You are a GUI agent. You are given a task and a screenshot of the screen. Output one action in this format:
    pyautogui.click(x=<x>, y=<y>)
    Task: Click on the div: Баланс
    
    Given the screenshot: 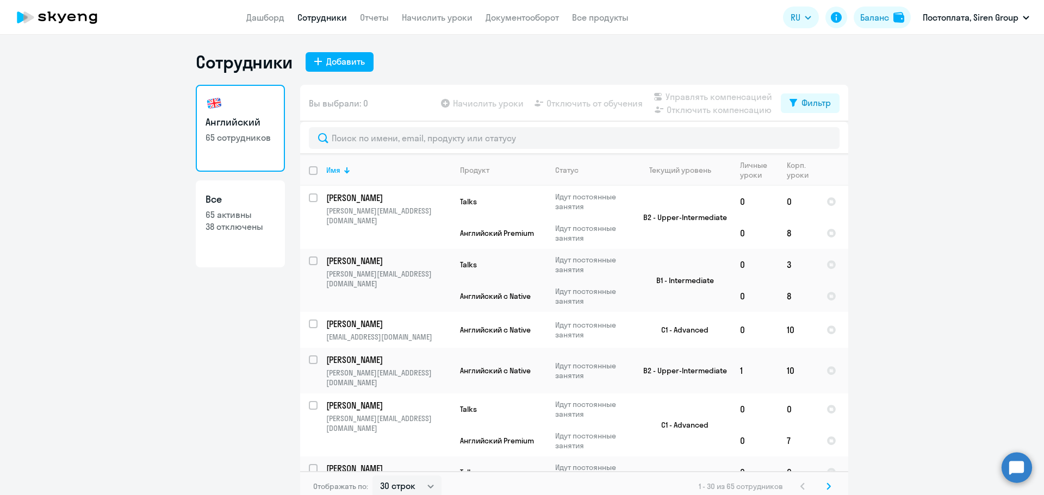 What is the action you would take?
    pyautogui.click(x=874, y=17)
    